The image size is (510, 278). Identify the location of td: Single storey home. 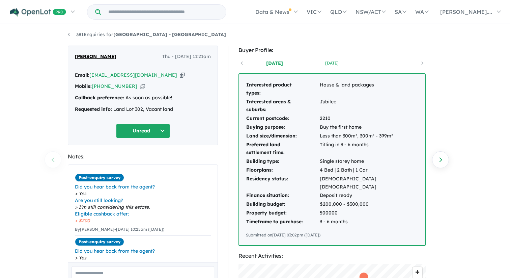
(369, 161).